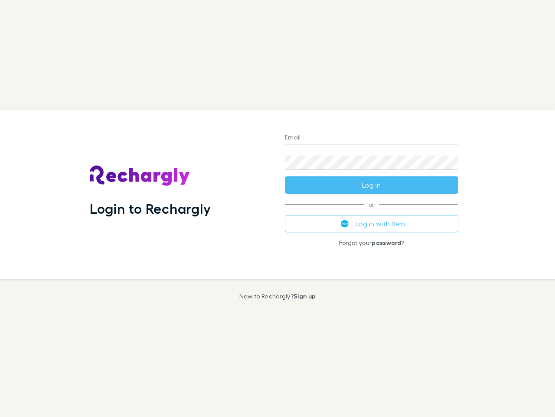 This screenshot has height=417, width=555. What do you see at coordinates (372, 223) in the screenshot?
I see `button: Log in with Xero` at bounding box center [372, 223].